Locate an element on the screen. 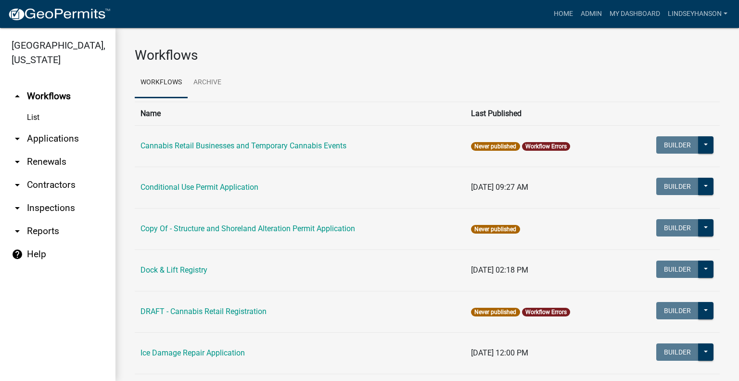 The width and height of the screenshot is (739, 381). a: Admin is located at coordinates (591, 14).